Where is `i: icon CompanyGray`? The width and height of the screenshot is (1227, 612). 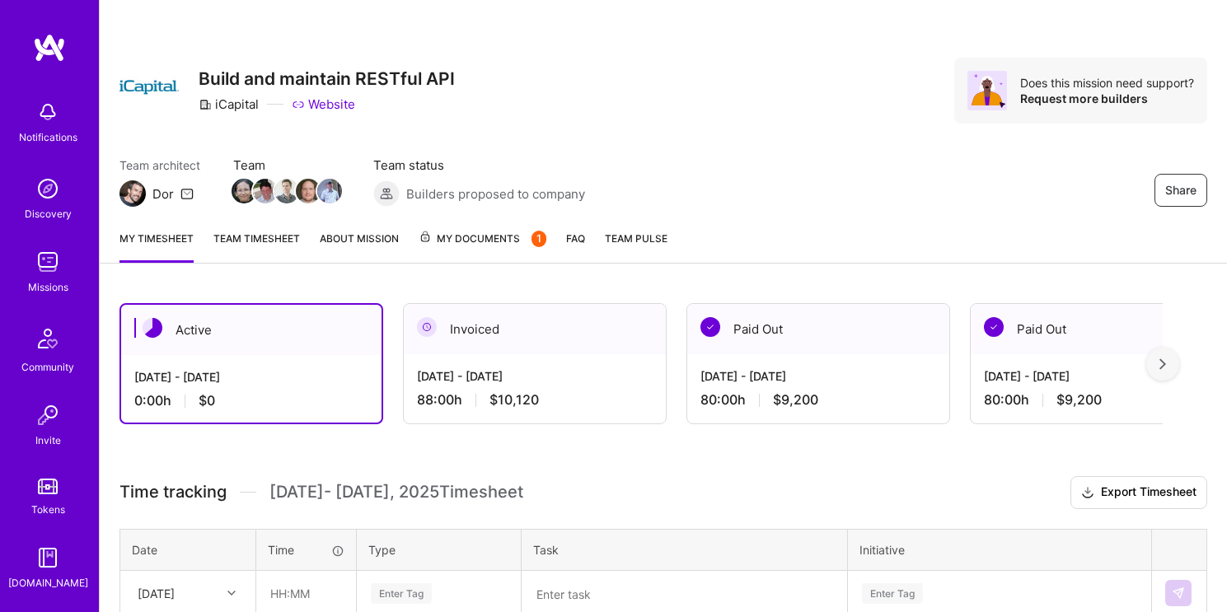 i: icon CompanyGray is located at coordinates (205, 105).